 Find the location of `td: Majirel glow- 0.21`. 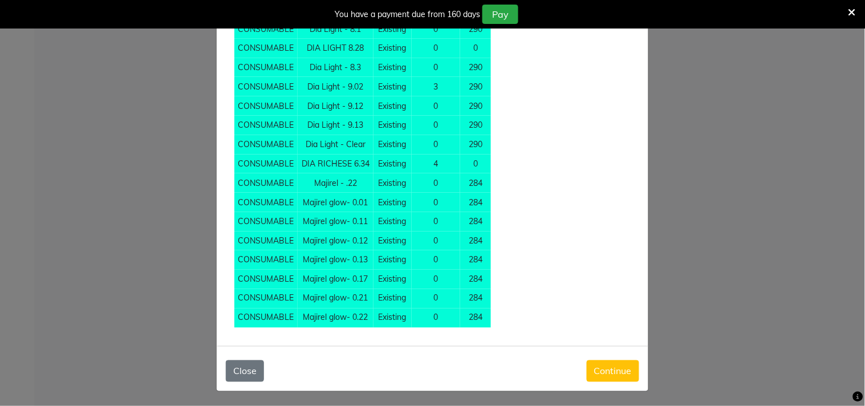

td: Majirel glow- 0.21 is located at coordinates (335, 299).